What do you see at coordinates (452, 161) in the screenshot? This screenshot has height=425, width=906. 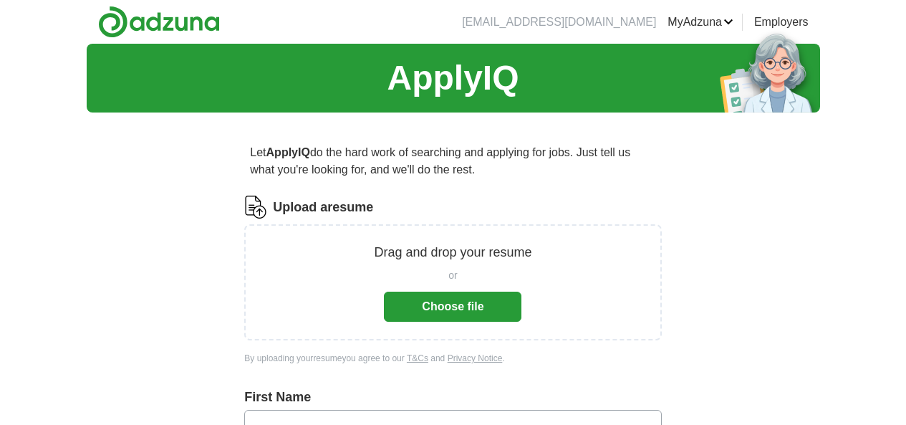 I see `p: Let do the hard work of searching and applying for jobs. Just tell us what you're looking for, an...` at bounding box center [452, 161].